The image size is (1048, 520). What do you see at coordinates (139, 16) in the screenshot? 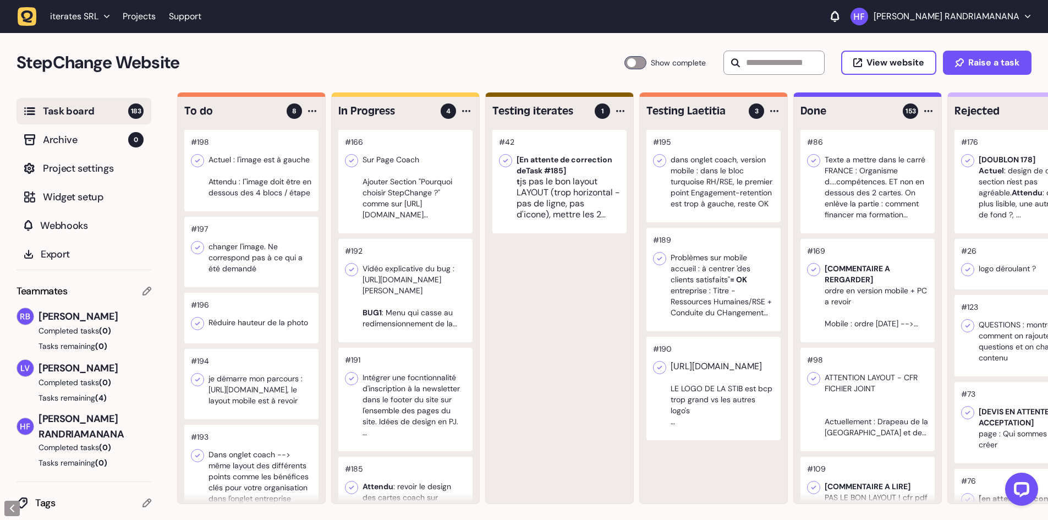
I see `a: Projects` at bounding box center [139, 16].